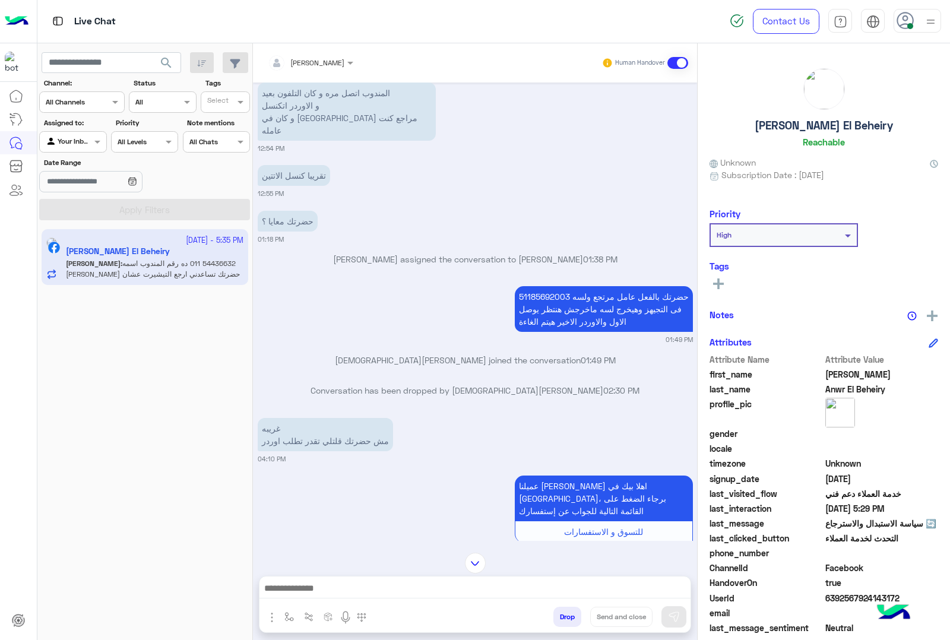 Image resolution: width=950 pixels, height=640 pixels. I want to click on img: Trigger scenario, so click(309, 617).